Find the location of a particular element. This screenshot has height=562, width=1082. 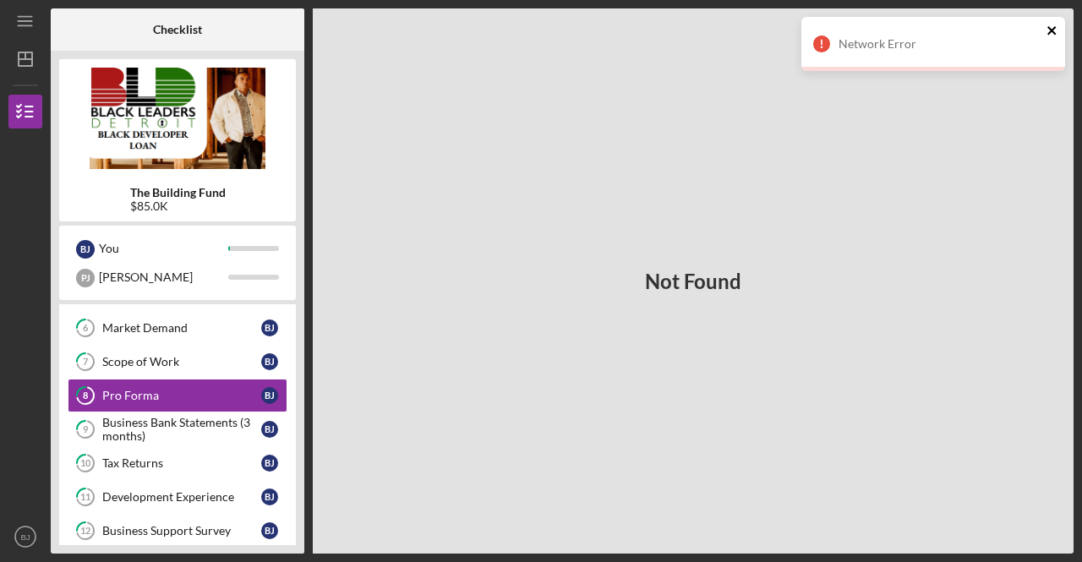

h3: Not Found is located at coordinates (693, 281).